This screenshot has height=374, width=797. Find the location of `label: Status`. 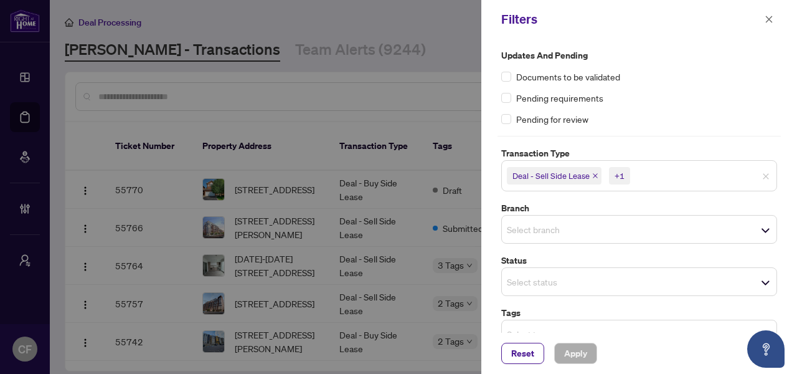

label: Status is located at coordinates (639, 260).